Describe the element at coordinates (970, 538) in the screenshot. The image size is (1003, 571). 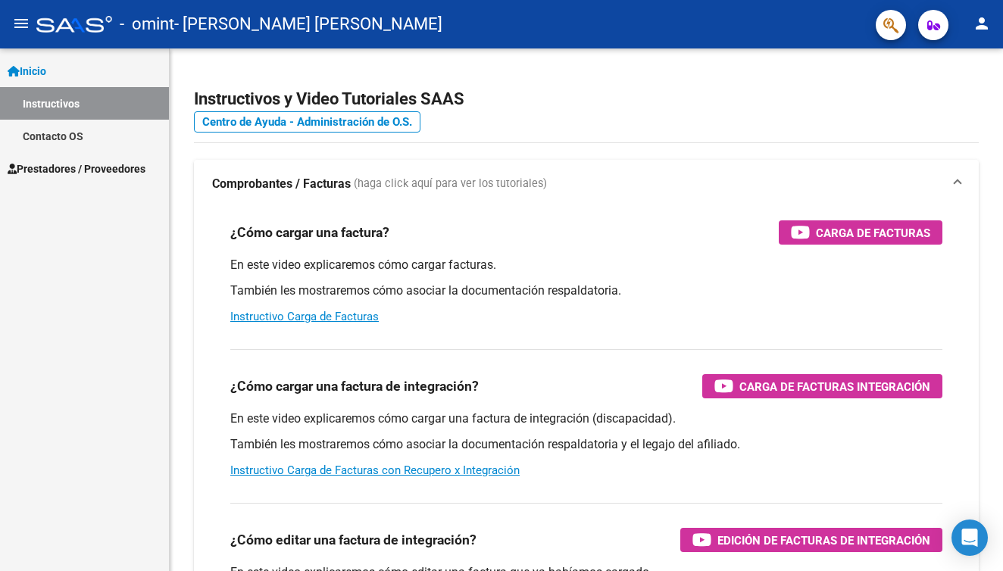
I see `div: Open Intercom Messenger` at that location.